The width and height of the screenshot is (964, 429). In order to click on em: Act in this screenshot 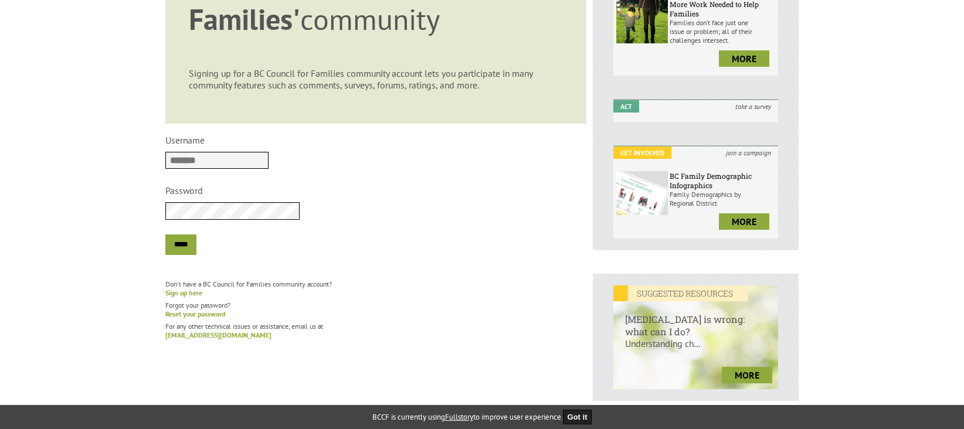, I will do `click(626, 106)`.